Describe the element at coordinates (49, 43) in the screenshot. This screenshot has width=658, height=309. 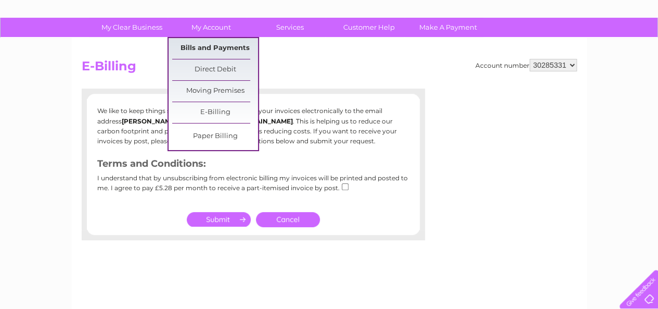
I see `img: logo.png` at that location.